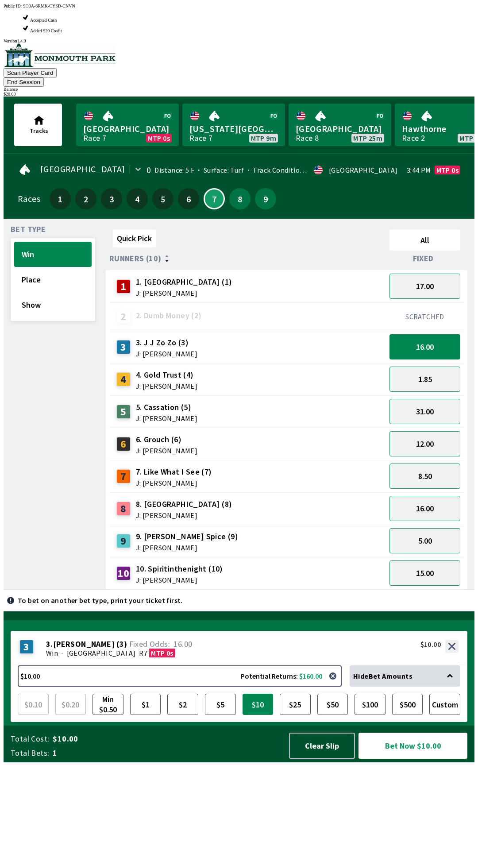 The height and width of the screenshot is (850, 478). I want to click on button: End Session, so click(23, 82).